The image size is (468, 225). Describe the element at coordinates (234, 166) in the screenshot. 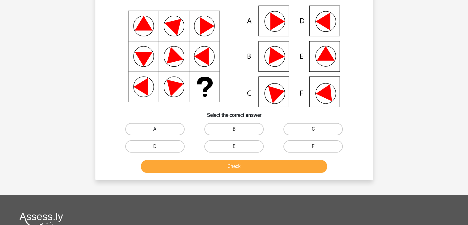

I see `button: Check` at that location.